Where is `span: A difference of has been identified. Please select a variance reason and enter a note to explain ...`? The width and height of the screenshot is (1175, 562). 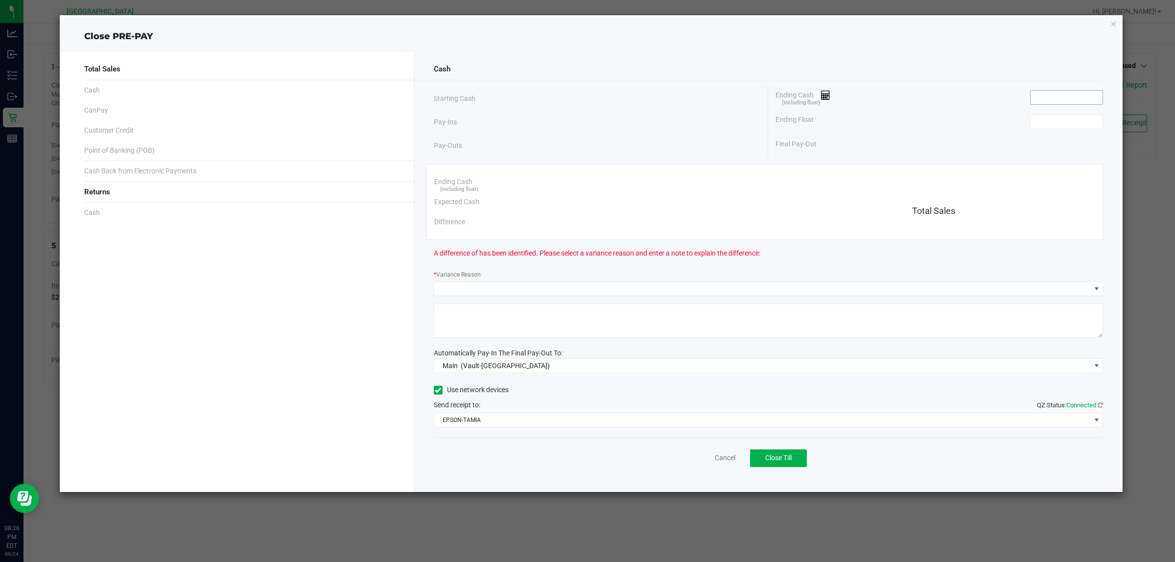 span: A difference of has been identified. Please select a variance reason and enter a note to explain ... is located at coordinates (597, 253).